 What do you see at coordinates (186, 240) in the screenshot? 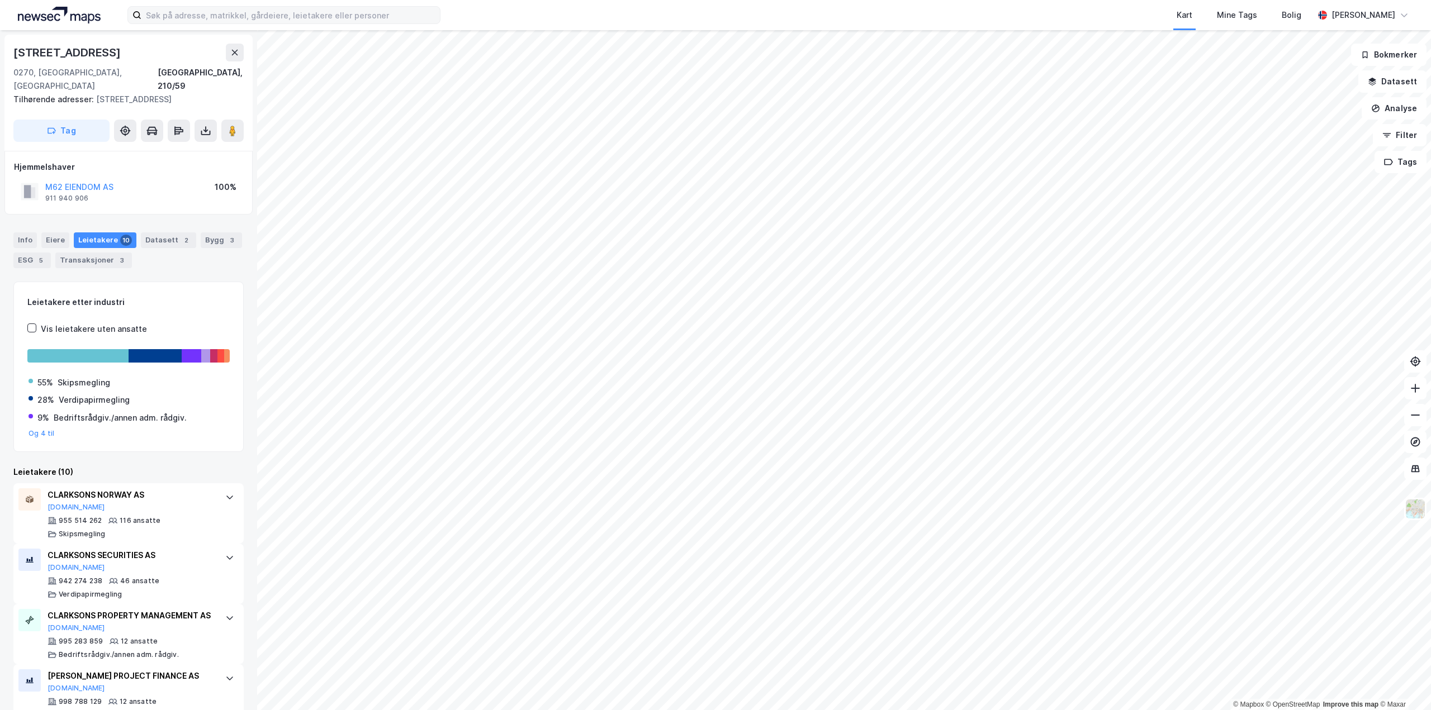
I see `div: 2` at bounding box center [186, 240].